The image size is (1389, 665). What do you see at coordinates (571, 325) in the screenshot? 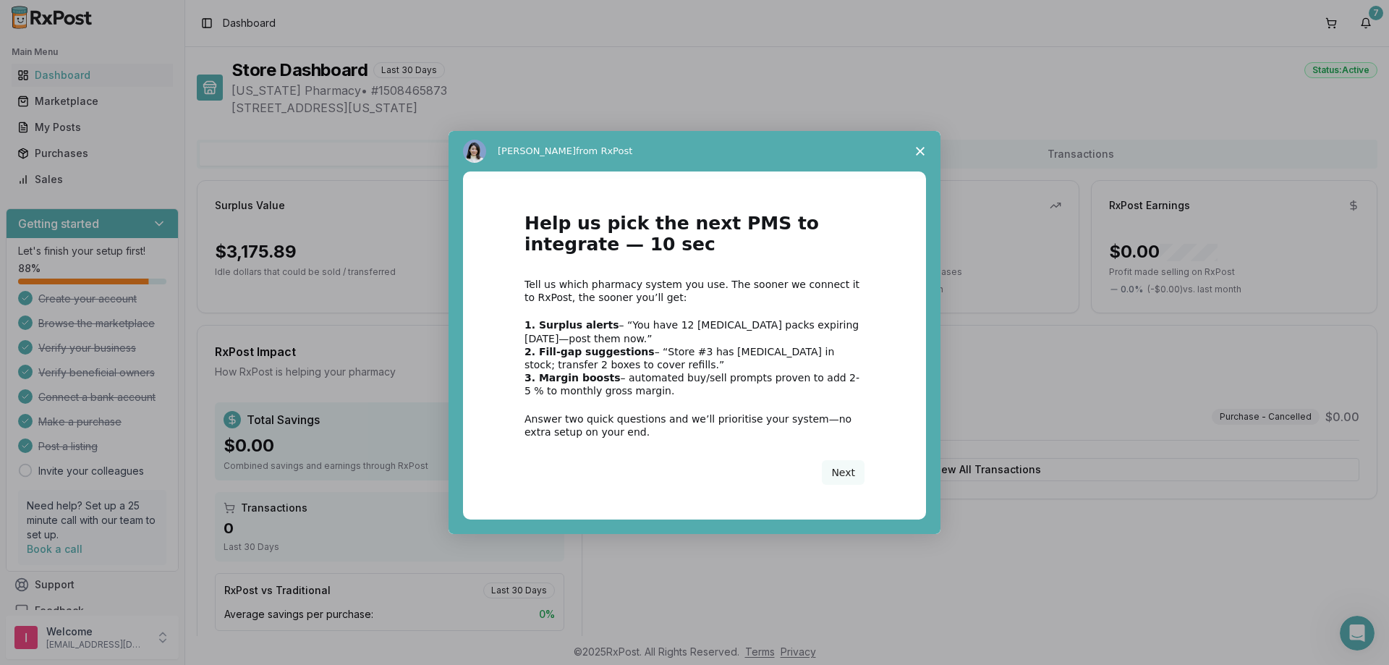
I see `b: 1. Surplus alerts` at bounding box center [571, 325].